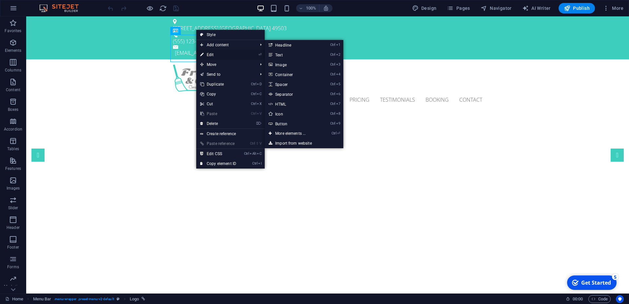  What do you see at coordinates (225, 65) in the screenshot?
I see `span: Move` at bounding box center [225, 65].